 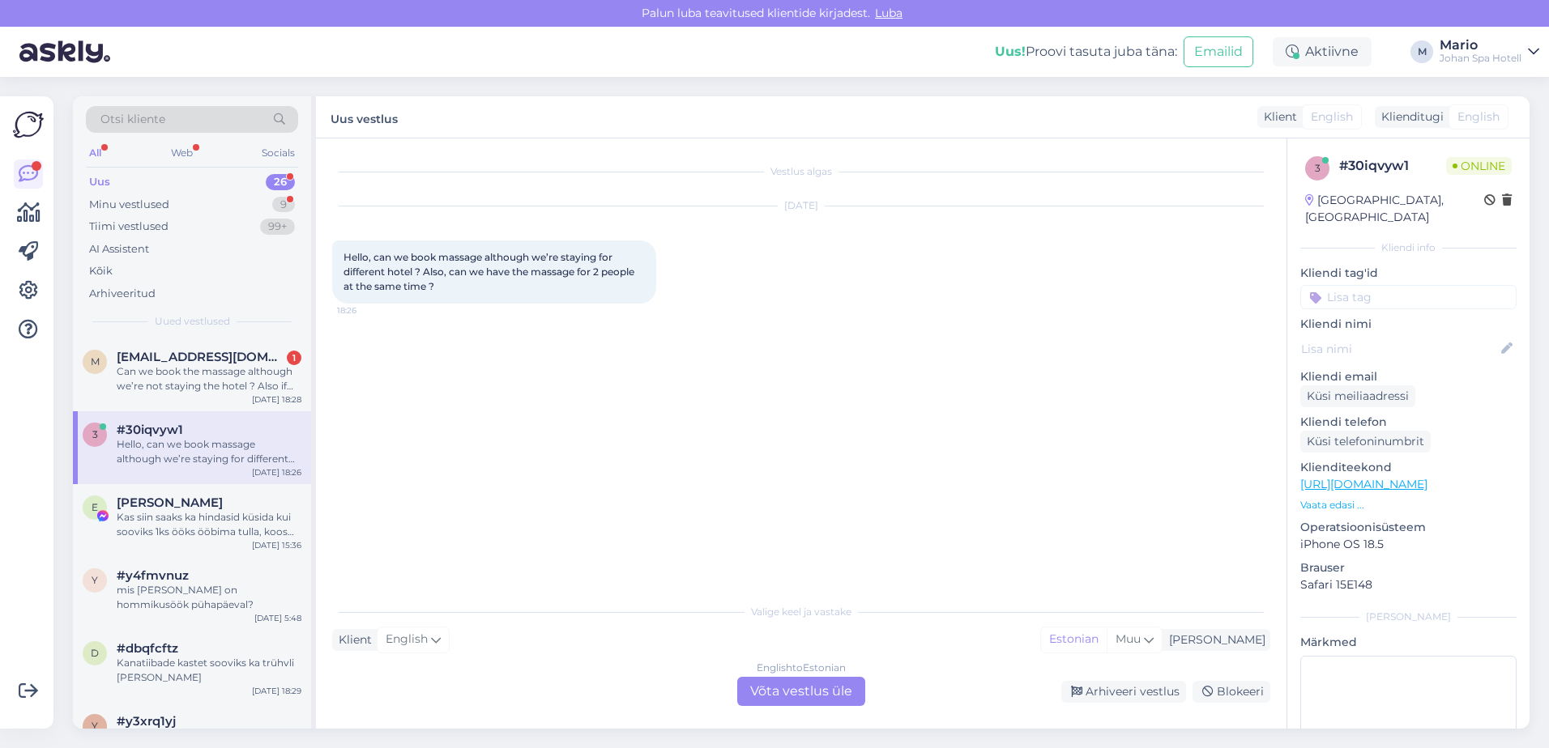 What do you see at coordinates (1128, 639) in the screenshot?
I see `span: Muu` at bounding box center [1128, 639].